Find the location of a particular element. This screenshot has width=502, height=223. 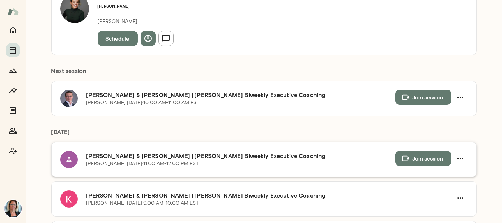

button: Send message is located at coordinates (166, 38).